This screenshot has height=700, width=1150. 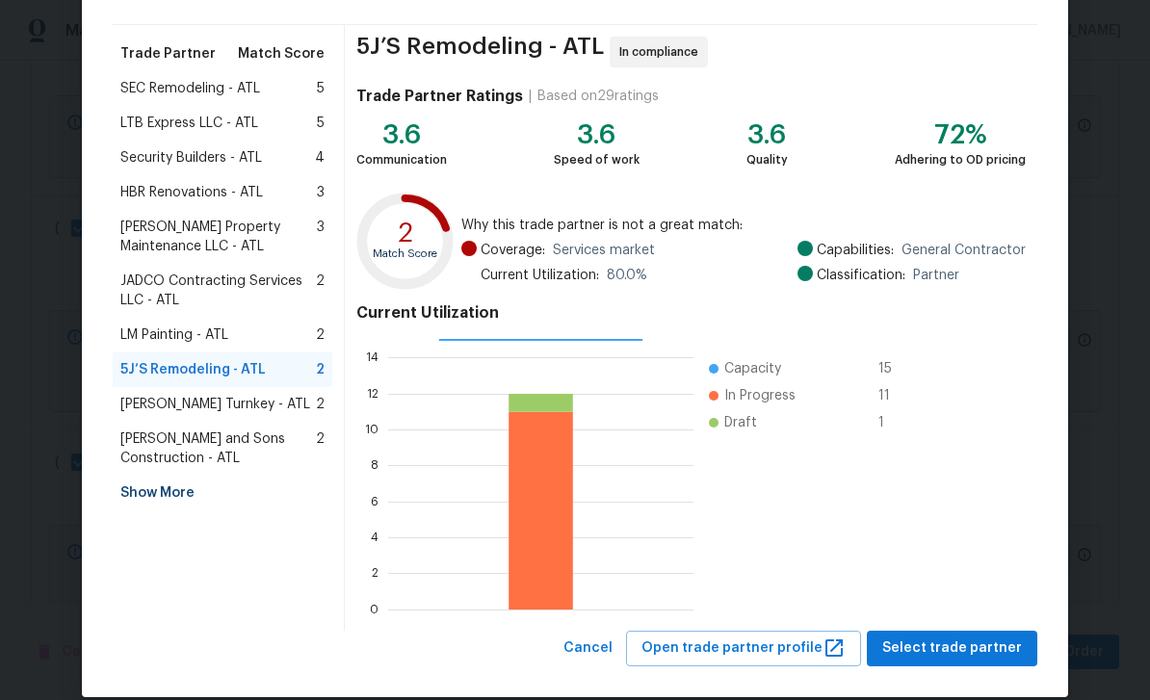 What do you see at coordinates (405, 253) in the screenshot?
I see `text: Match Score` at bounding box center [405, 253].